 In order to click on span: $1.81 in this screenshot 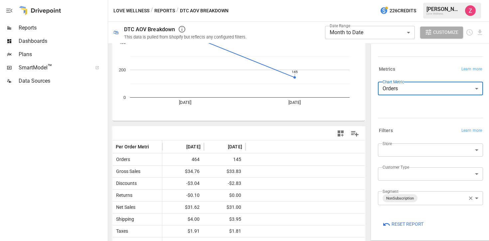, I will do `click(224, 231)`.